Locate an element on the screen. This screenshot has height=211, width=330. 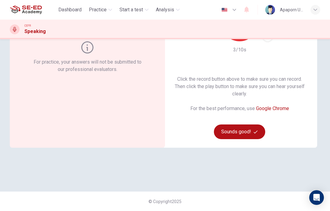
button: Dashboard is located at coordinates (70, 10).